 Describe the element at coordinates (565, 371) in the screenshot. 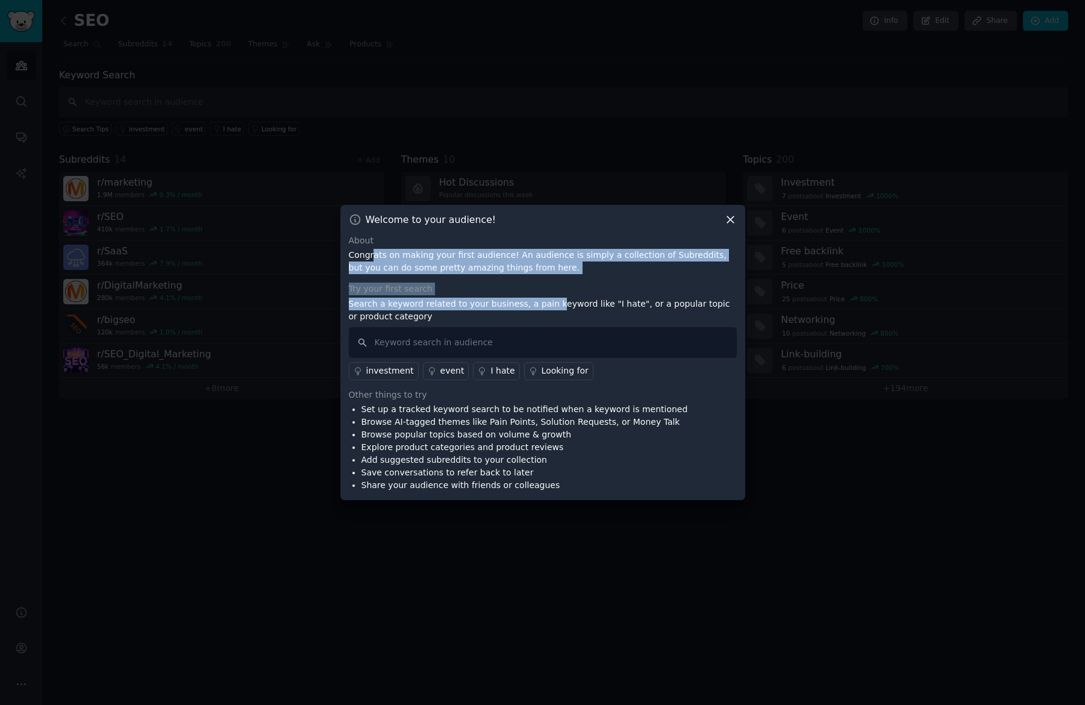

I see `div: Looking for` at that location.